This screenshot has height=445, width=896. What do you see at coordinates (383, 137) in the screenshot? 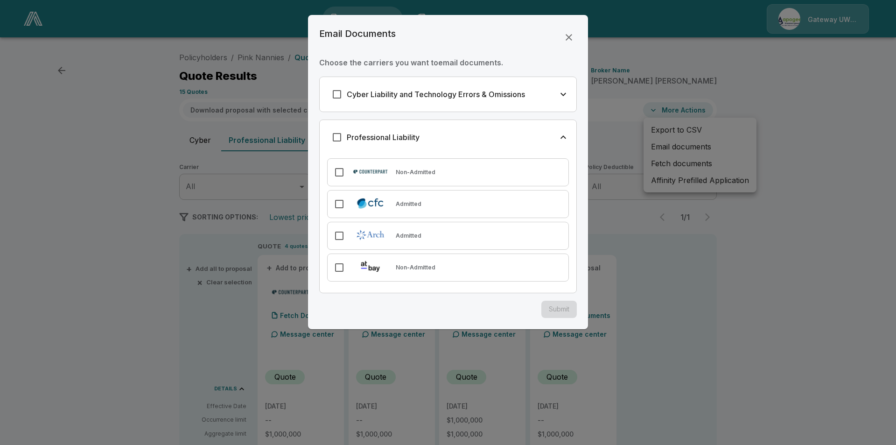
I see `h6: Professional Liability` at bounding box center [383, 137].